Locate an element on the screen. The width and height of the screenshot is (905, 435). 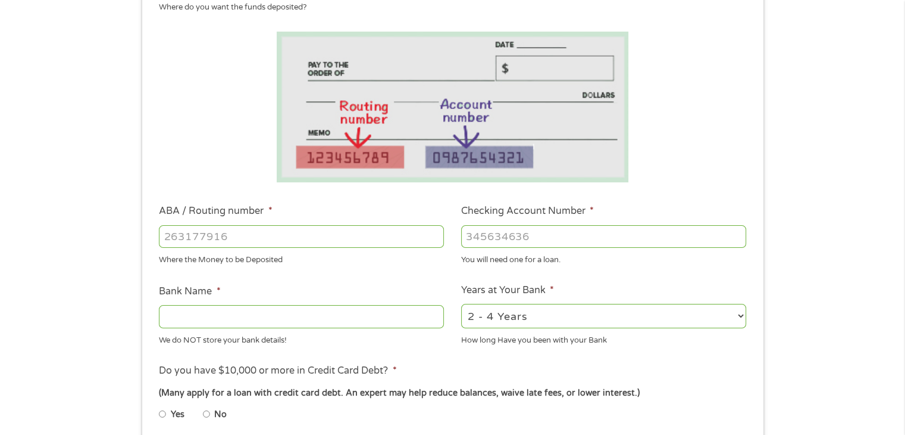
img: Routing number location is located at coordinates (453, 107).